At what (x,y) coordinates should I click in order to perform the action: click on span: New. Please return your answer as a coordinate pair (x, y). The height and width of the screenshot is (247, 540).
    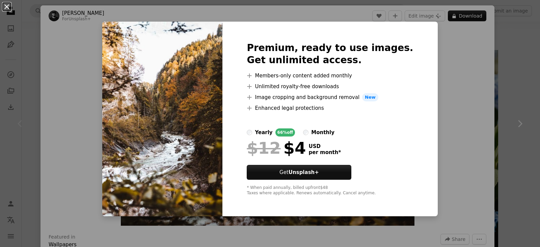
    Looking at the image, I should click on (370, 97).